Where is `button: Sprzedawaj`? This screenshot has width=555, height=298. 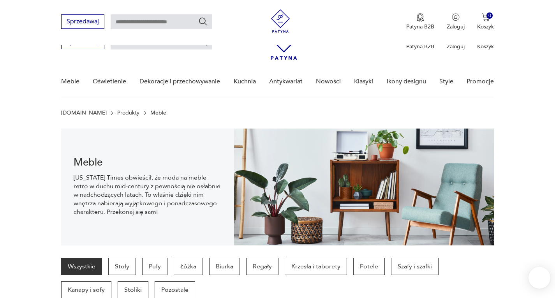
button: Sprzedawaj is located at coordinates (83, 21).